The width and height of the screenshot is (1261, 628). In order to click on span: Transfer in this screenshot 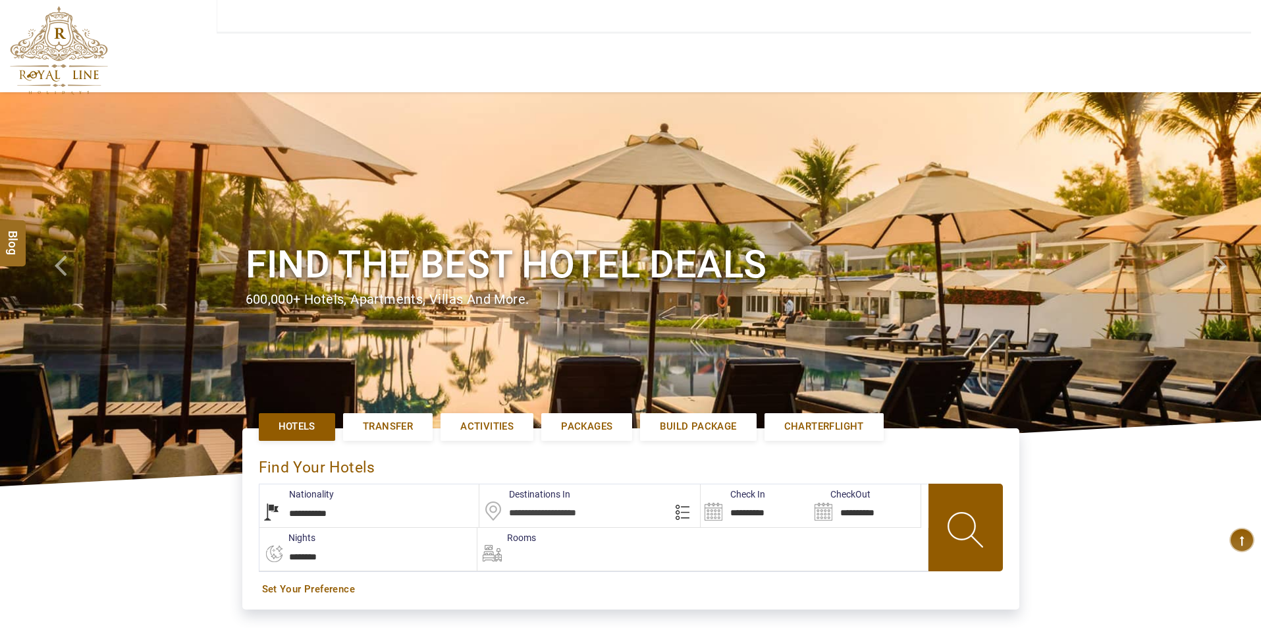, I will do `click(388, 426)`.